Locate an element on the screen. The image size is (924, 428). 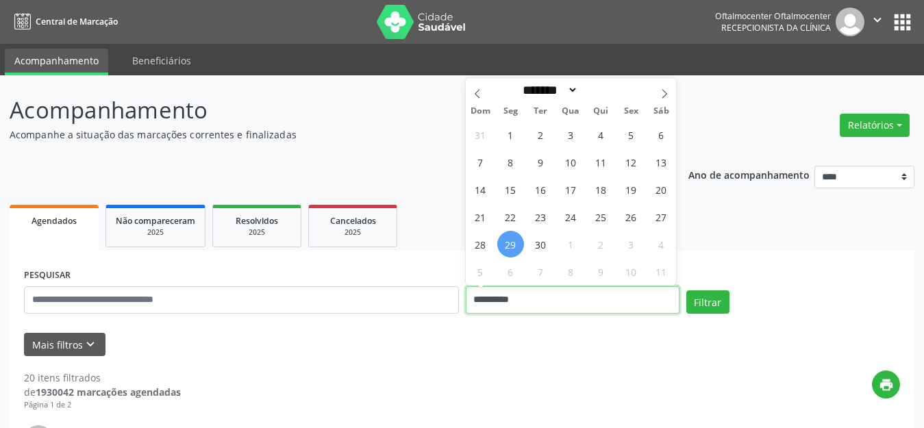
i: keyboard_arrow_down is located at coordinates (90, 344).